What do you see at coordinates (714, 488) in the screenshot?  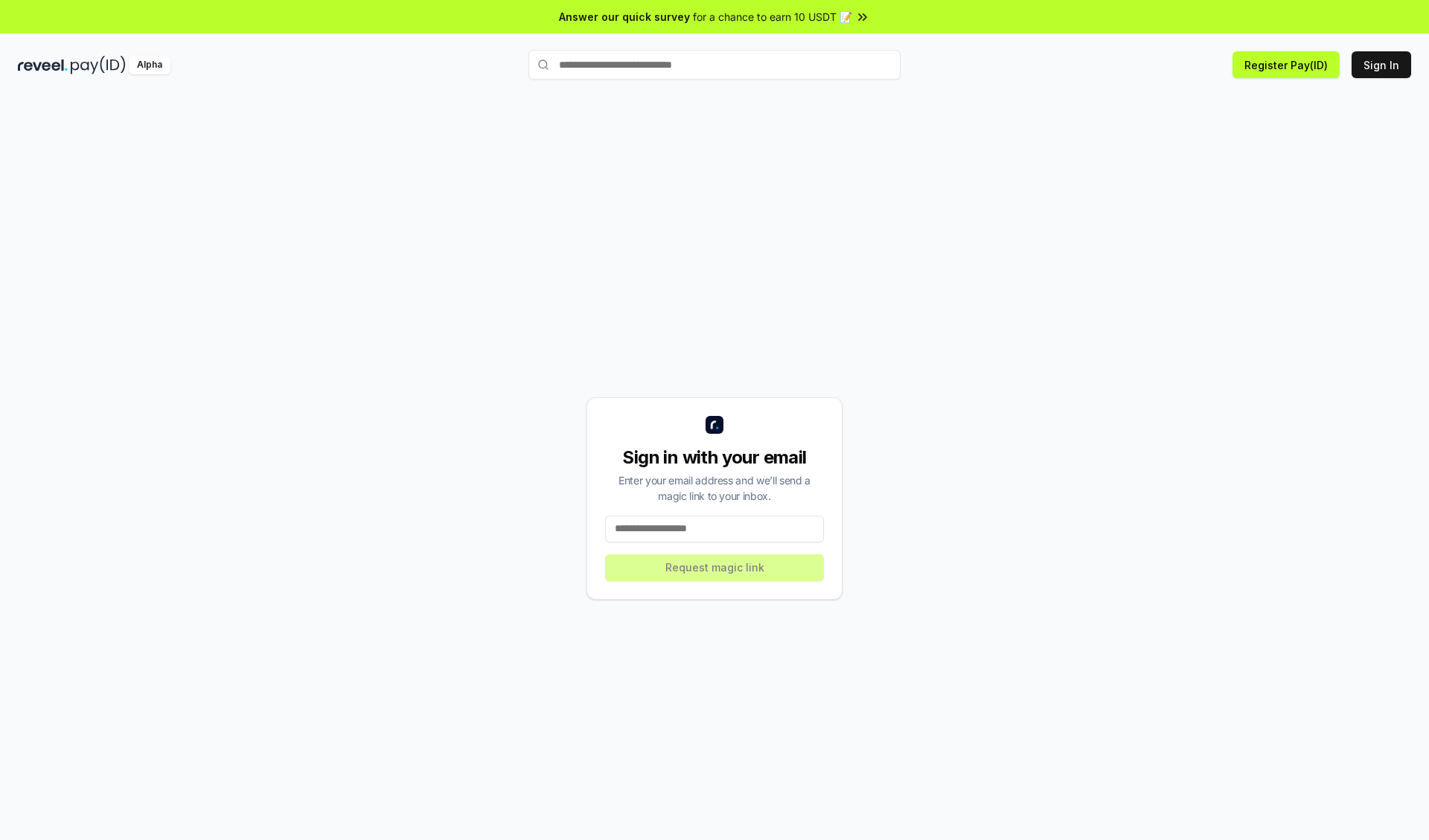 I see `div: Enter your email address and we’ll send a magic link to your inbox.` at bounding box center [714, 488].